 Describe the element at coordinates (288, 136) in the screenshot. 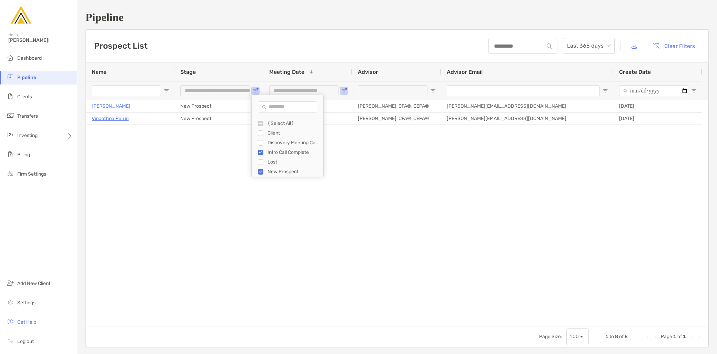

I see `div: Column Filter` at that location.